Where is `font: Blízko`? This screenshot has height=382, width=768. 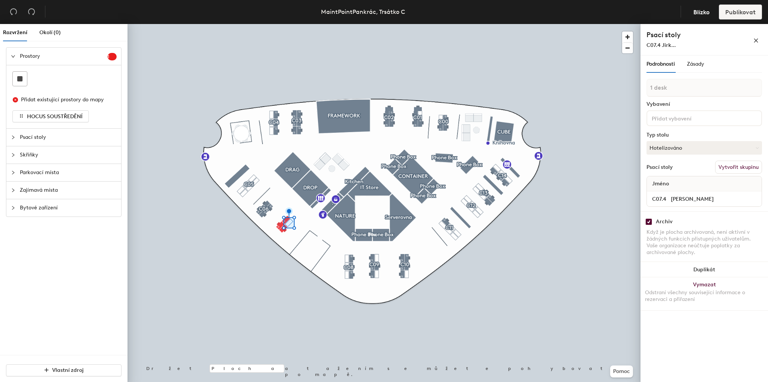
font: Blízko is located at coordinates (701, 12).